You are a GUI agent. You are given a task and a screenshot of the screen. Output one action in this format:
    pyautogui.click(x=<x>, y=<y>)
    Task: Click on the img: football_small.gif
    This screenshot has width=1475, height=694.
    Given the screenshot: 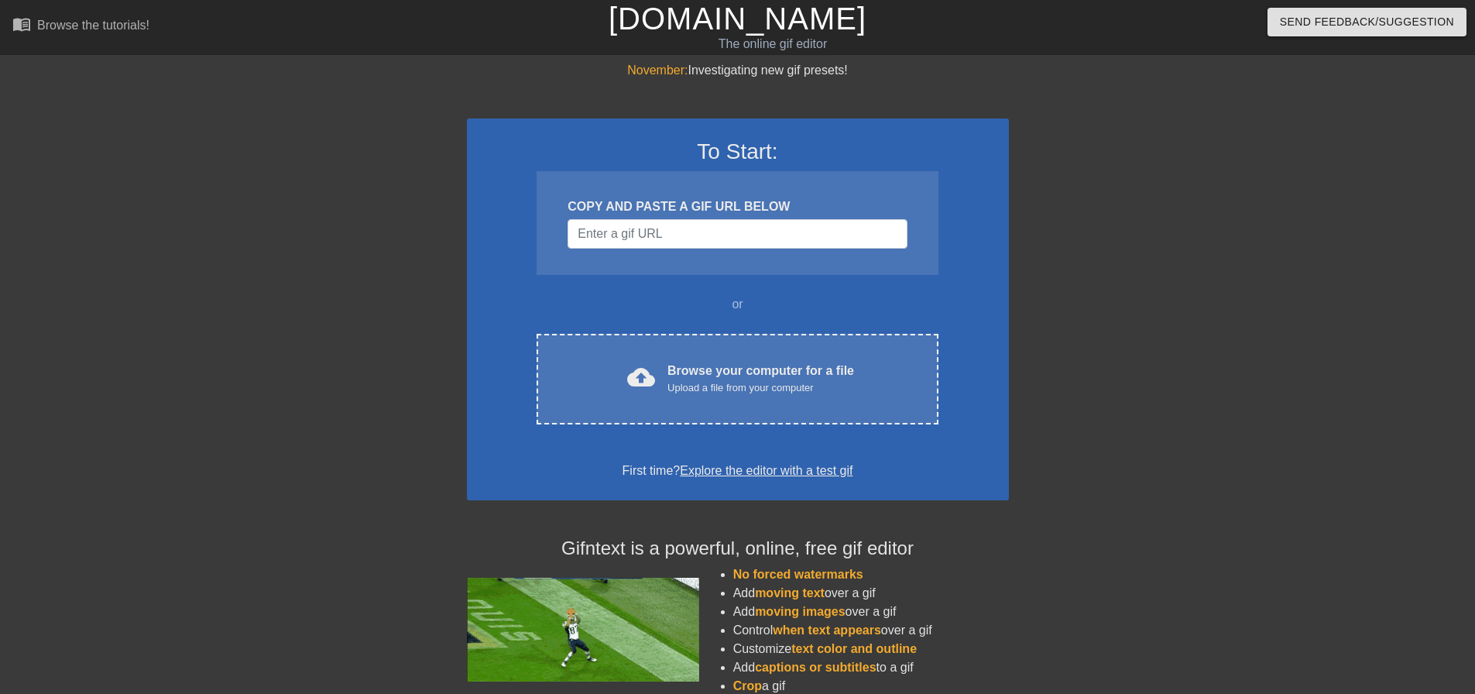 What is the action you would take?
    pyautogui.click(x=583, y=629)
    